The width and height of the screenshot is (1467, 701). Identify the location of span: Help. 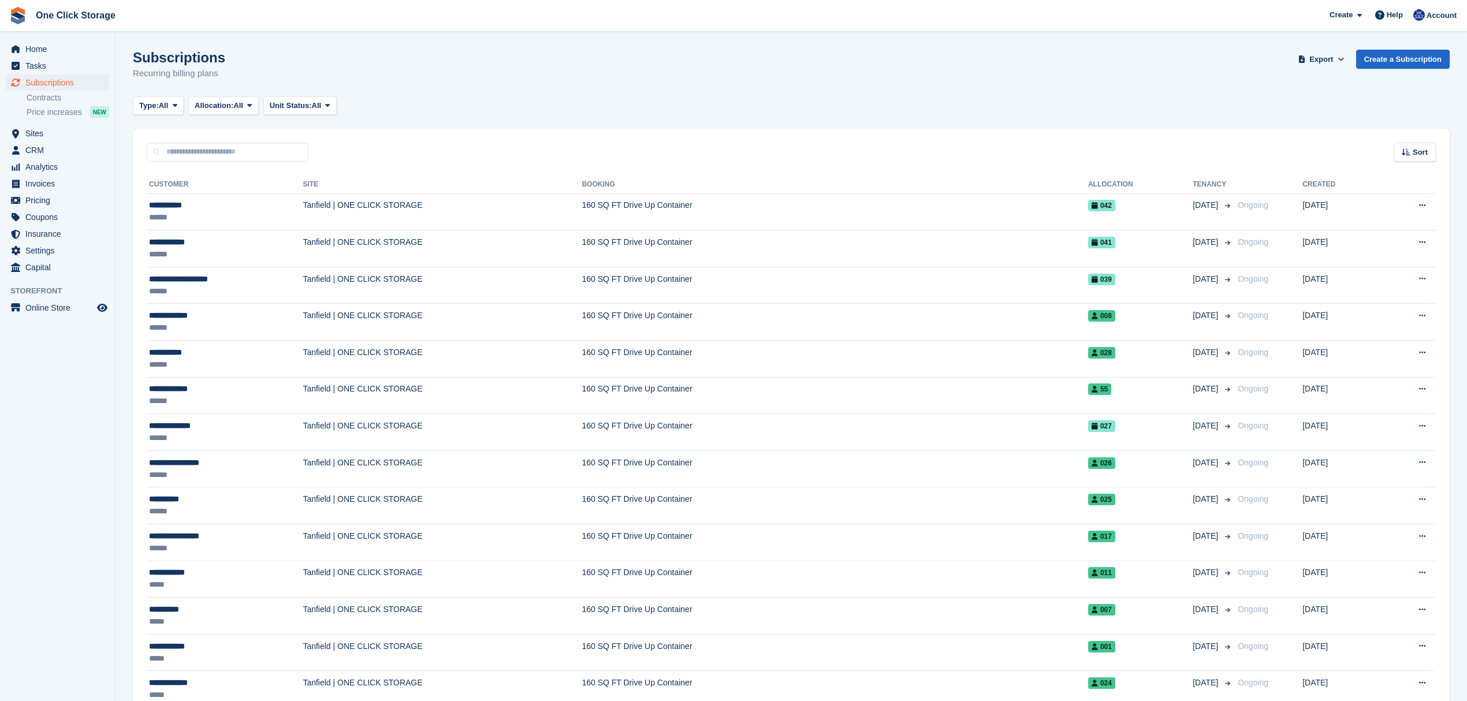
(1395, 15).